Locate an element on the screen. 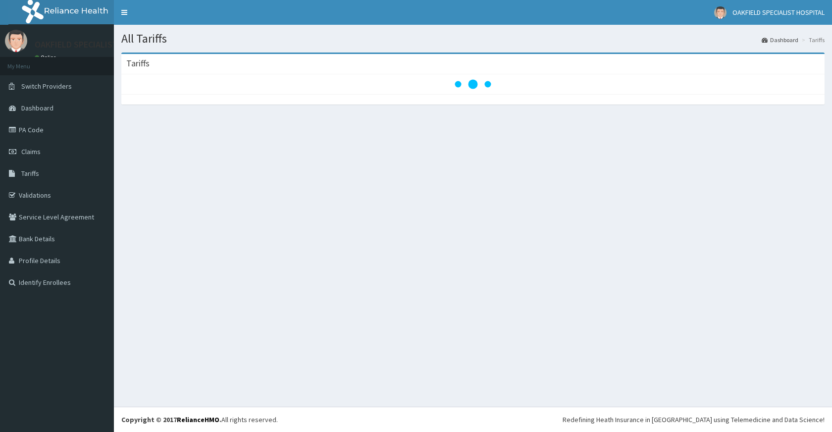 This screenshot has width=832, height=432. footer: All rights reserved. is located at coordinates (473, 419).